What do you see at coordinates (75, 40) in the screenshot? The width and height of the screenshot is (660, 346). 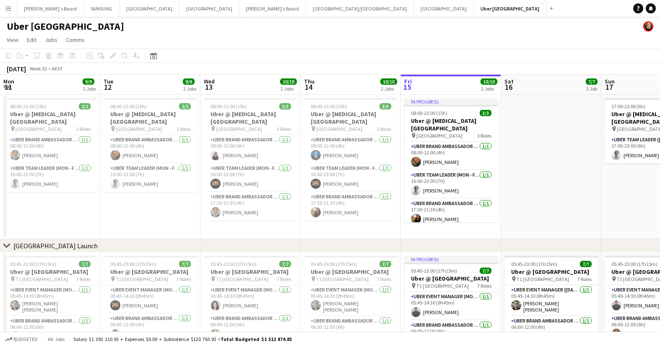 I see `a: Comms` at bounding box center [75, 40].